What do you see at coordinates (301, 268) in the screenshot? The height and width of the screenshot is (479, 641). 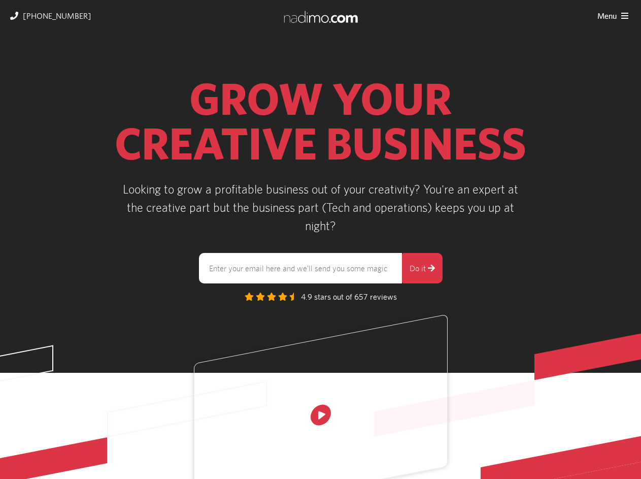 I see `input: Enter your email here and we'll send you some magic` at bounding box center [301, 268].